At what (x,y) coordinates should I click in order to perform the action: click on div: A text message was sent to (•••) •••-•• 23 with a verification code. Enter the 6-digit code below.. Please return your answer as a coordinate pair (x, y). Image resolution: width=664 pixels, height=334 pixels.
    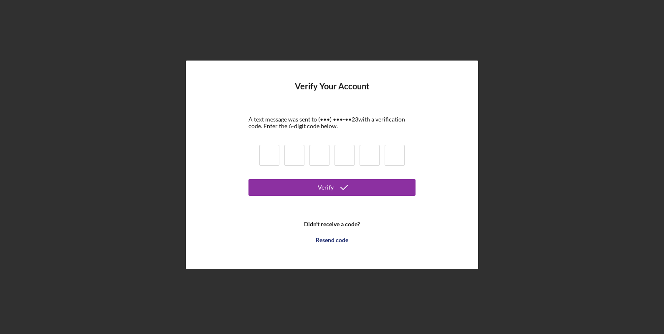
    Looking at the image, I should click on (332, 123).